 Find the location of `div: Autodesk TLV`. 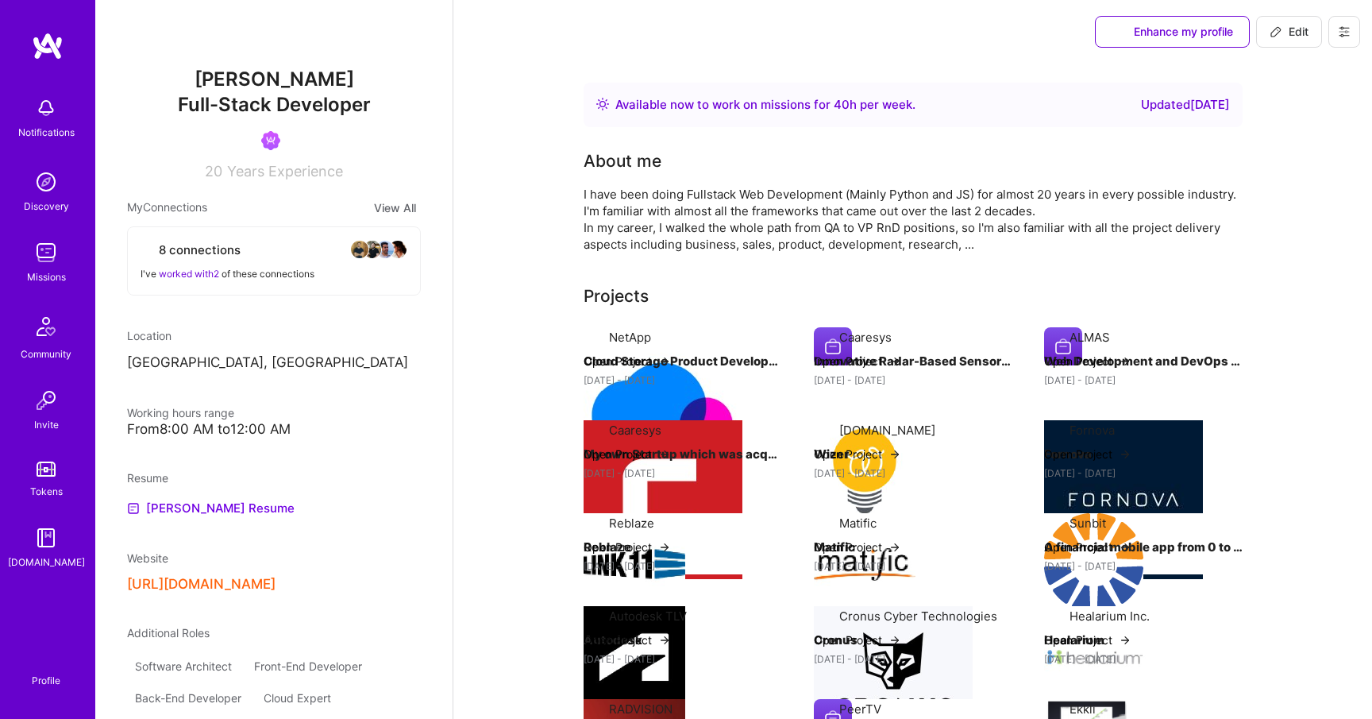

div: Autodesk TLV is located at coordinates (648, 616).